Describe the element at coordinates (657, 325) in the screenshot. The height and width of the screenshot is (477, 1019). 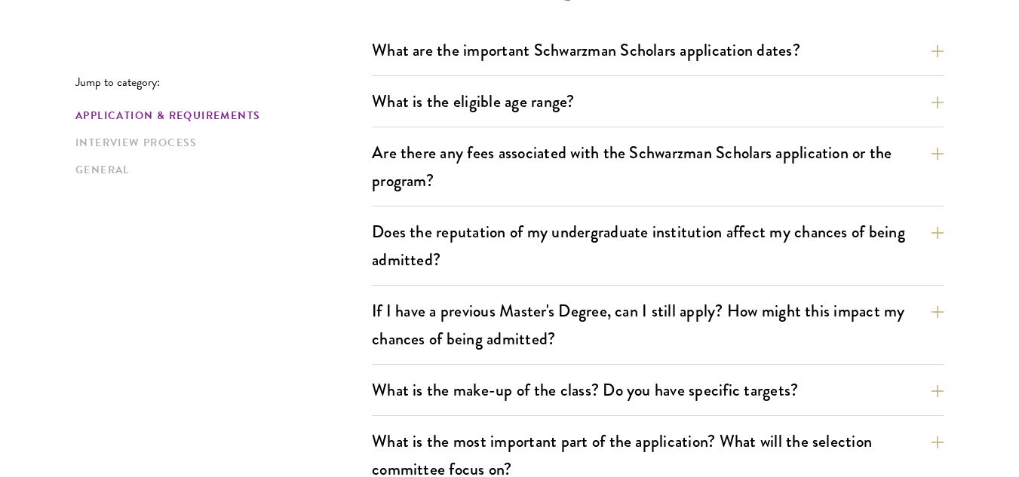
I see `button: If I have a previous Master's Degree, can I still apply? How might this impact my chances of bein...` at that location.